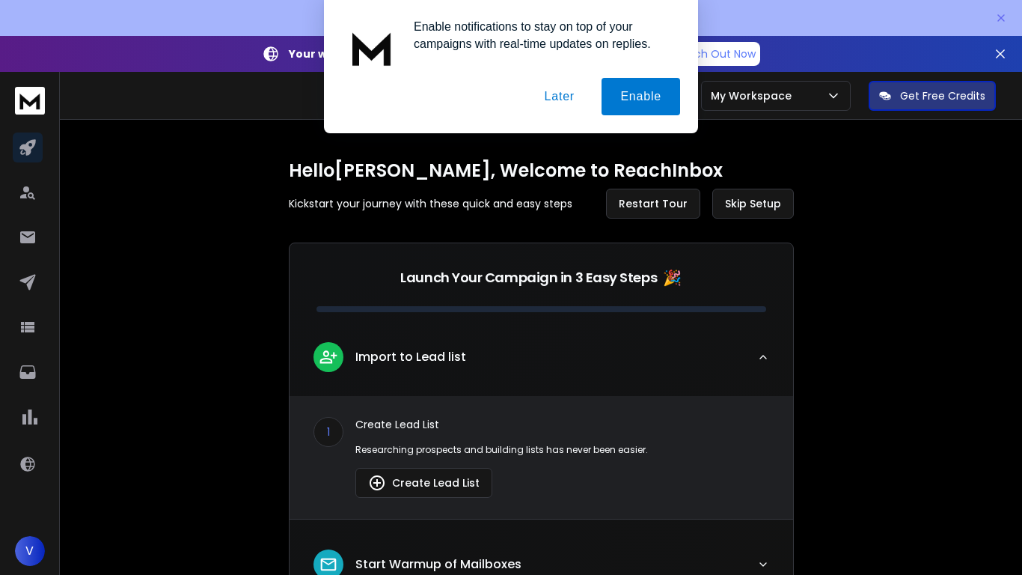 The image size is (1022, 575). I want to click on button: Skip Setup, so click(753, 203).